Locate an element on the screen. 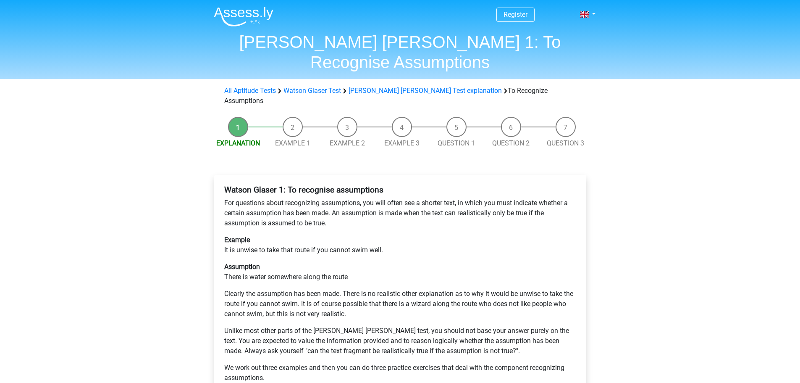  b: Example is located at coordinates (237, 239).